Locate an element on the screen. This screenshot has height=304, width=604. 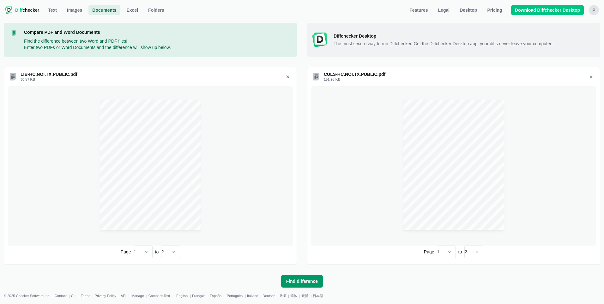
a: Features is located at coordinates (419, 10).